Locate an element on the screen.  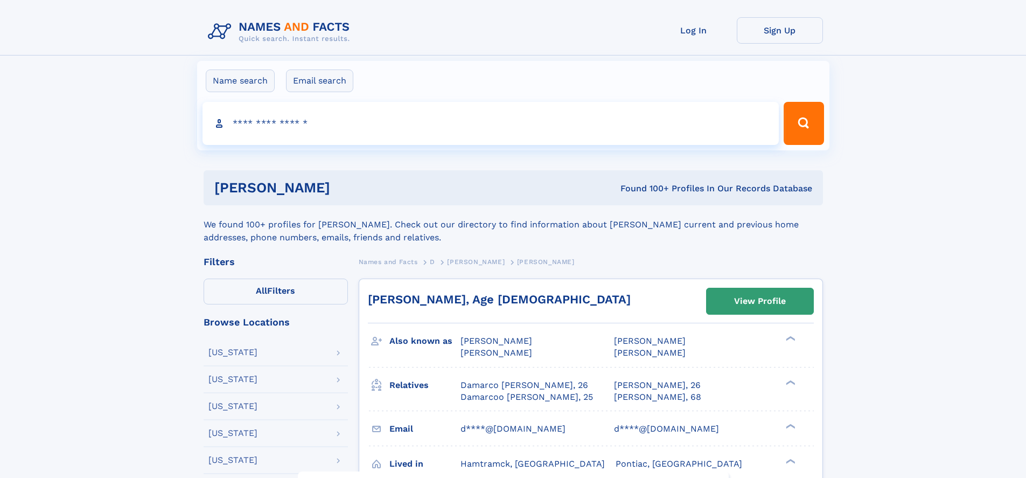
button: Search Button is located at coordinates (803, 123).